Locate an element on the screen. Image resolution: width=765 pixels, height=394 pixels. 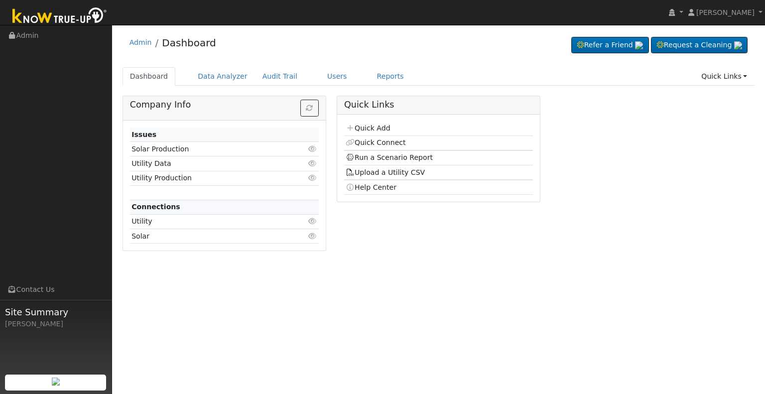
h5: Company Info is located at coordinates (224, 105).